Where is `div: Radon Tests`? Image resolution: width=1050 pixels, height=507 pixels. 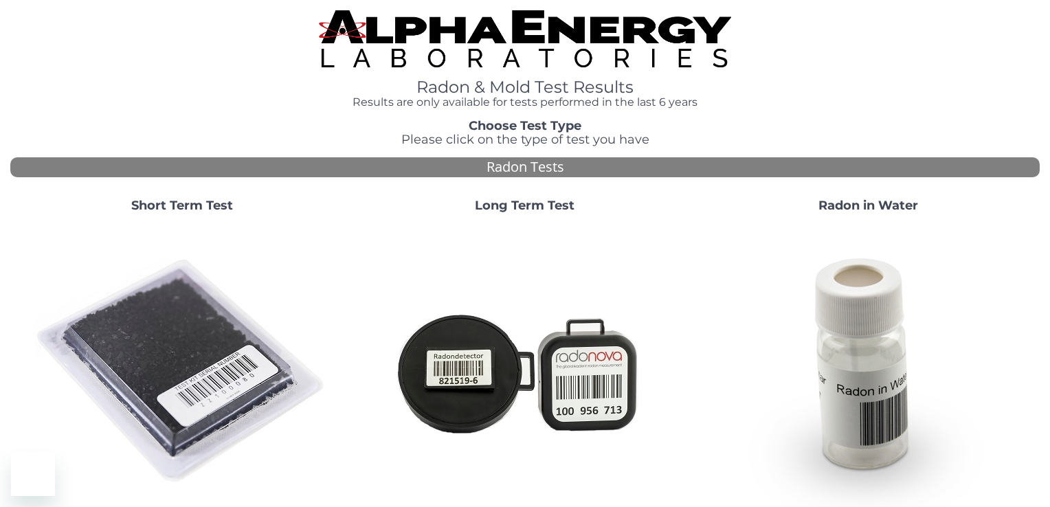 div: Radon Tests is located at coordinates (525, 167).